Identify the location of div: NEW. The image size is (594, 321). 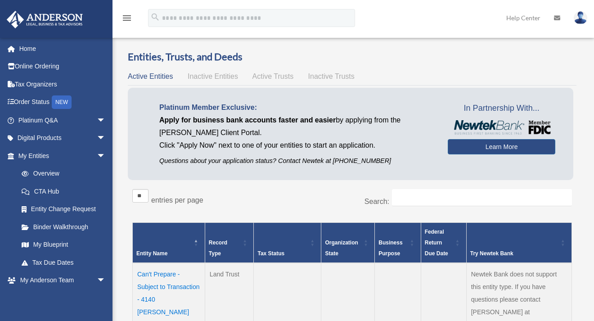
(62, 102).